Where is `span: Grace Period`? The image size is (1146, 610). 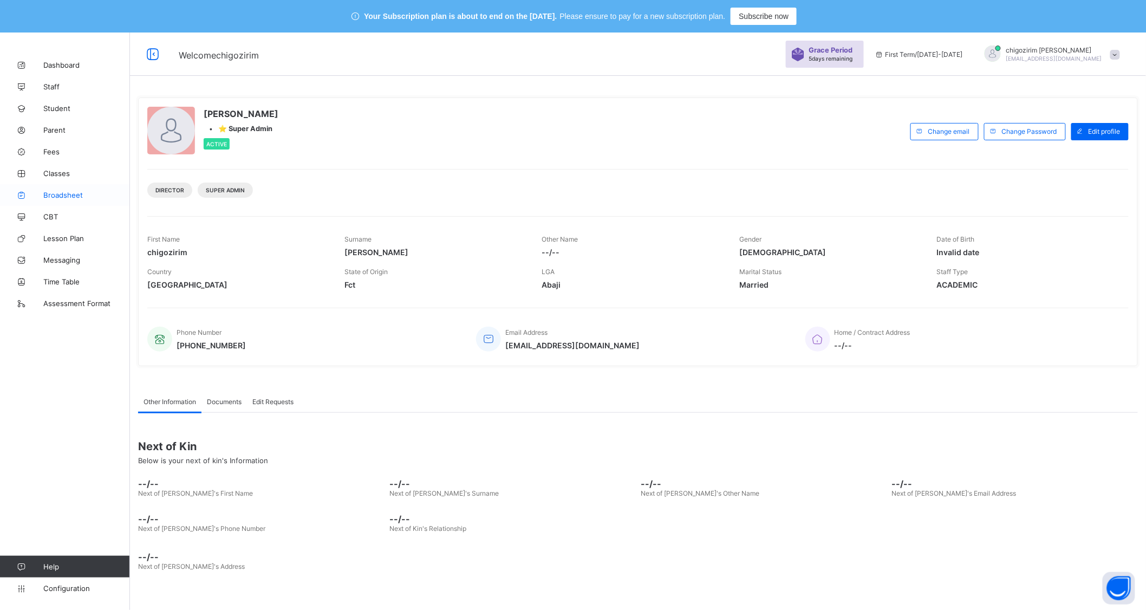 span: Grace Period is located at coordinates (831, 50).